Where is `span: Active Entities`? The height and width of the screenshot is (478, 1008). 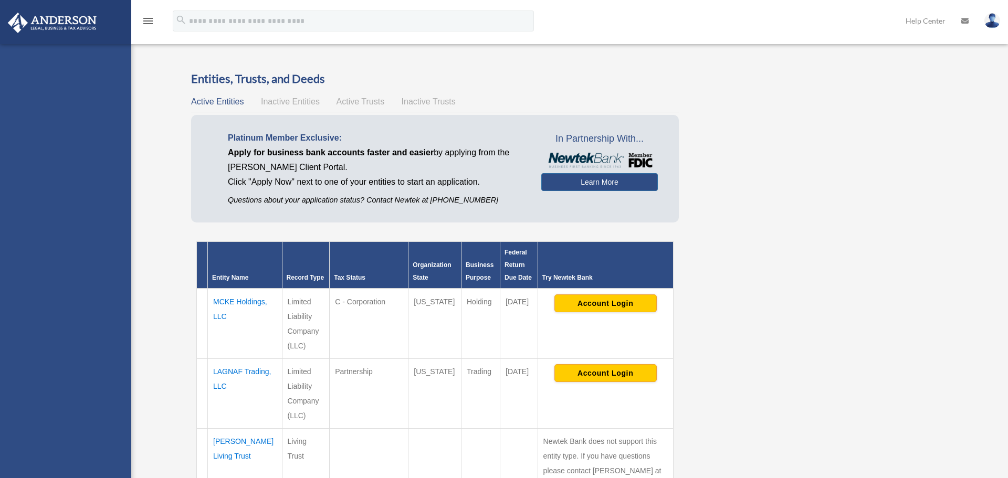 span: Active Entities is located at coordinates (217, 101).